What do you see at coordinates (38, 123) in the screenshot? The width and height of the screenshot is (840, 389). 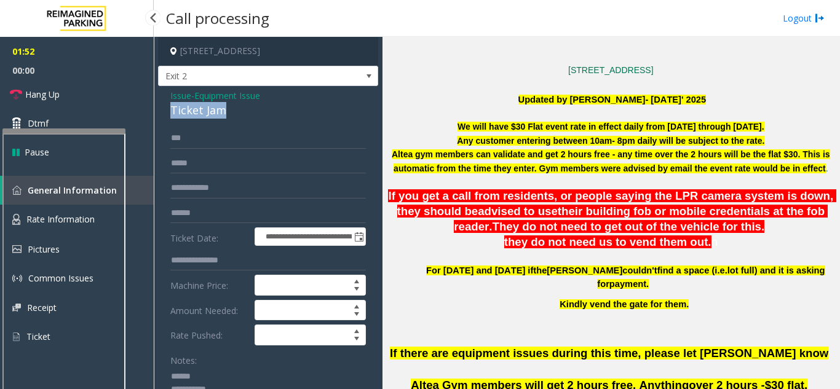 I see `span: Dtmf` at bounding box center [38, 123].